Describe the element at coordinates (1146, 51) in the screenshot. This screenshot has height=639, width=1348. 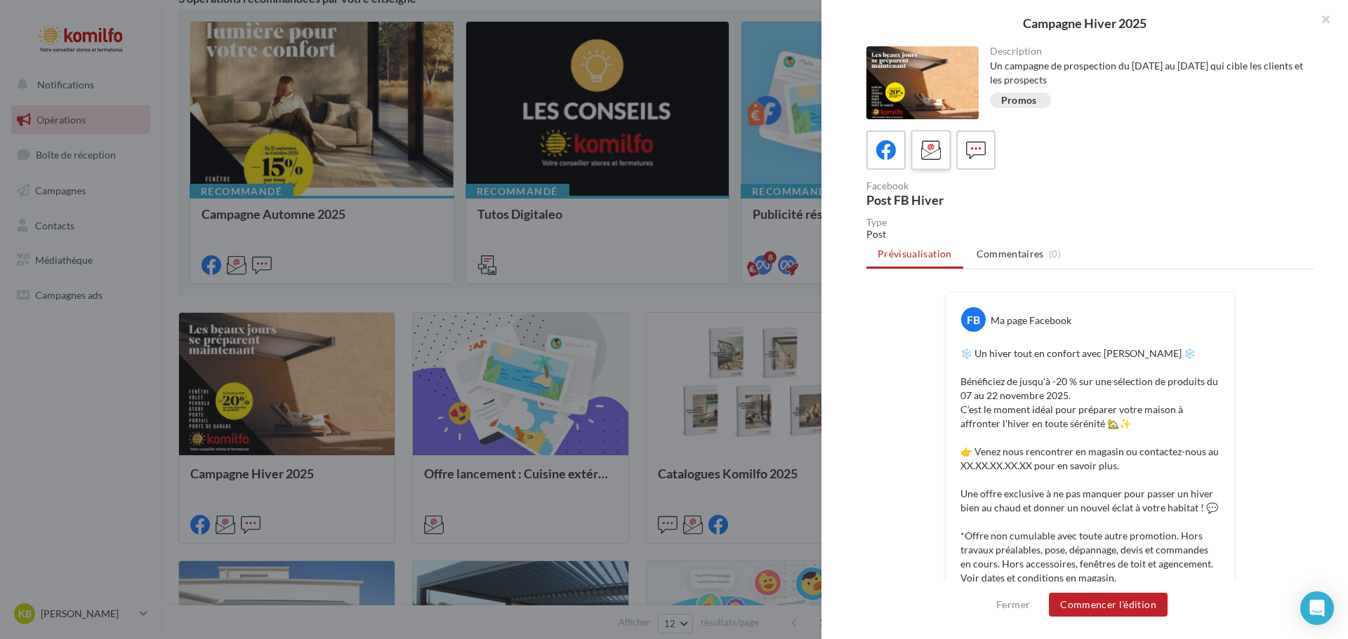
I see `div: Description` at that location.